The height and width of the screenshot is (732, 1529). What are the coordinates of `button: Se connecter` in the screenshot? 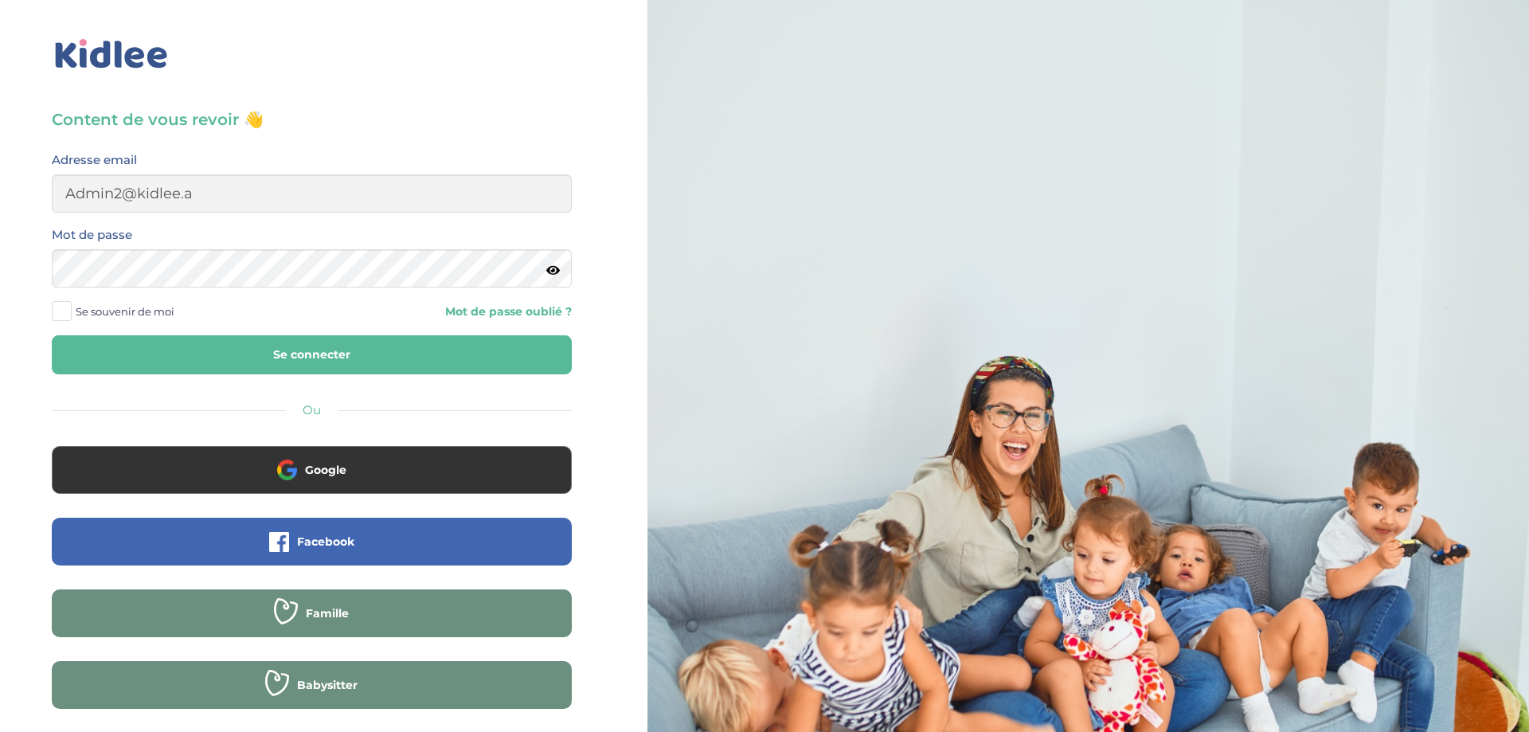 It's located at (311, 354).